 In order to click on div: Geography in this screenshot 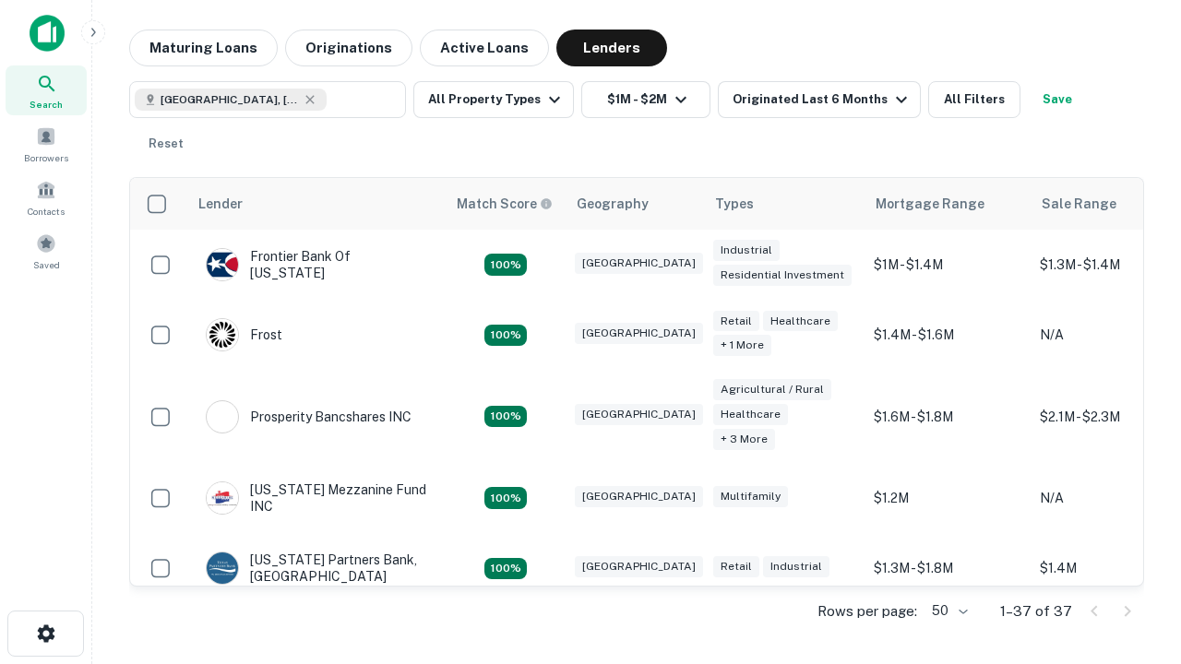, I will do `click(613, 204)`.